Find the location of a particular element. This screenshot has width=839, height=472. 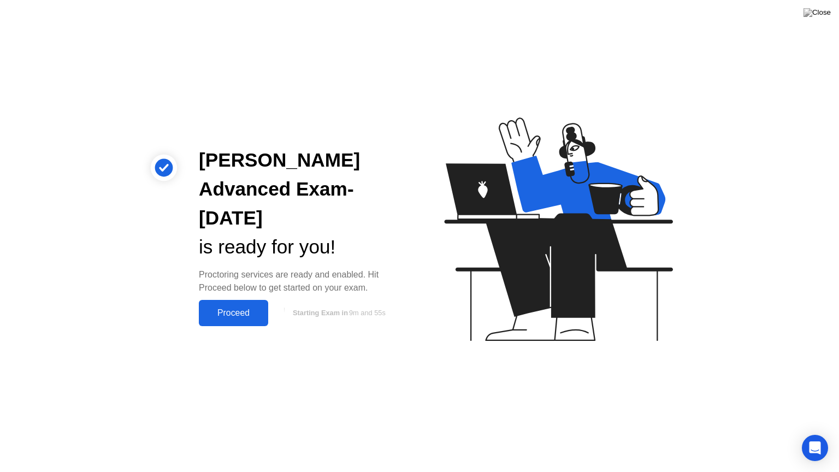

div: Open Intercom Messenger is located at coordinates (815, 448).